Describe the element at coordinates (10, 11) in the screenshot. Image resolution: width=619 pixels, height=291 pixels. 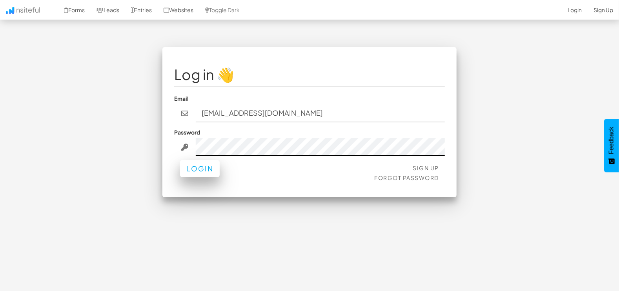
I see `img: icon.png` at that location.